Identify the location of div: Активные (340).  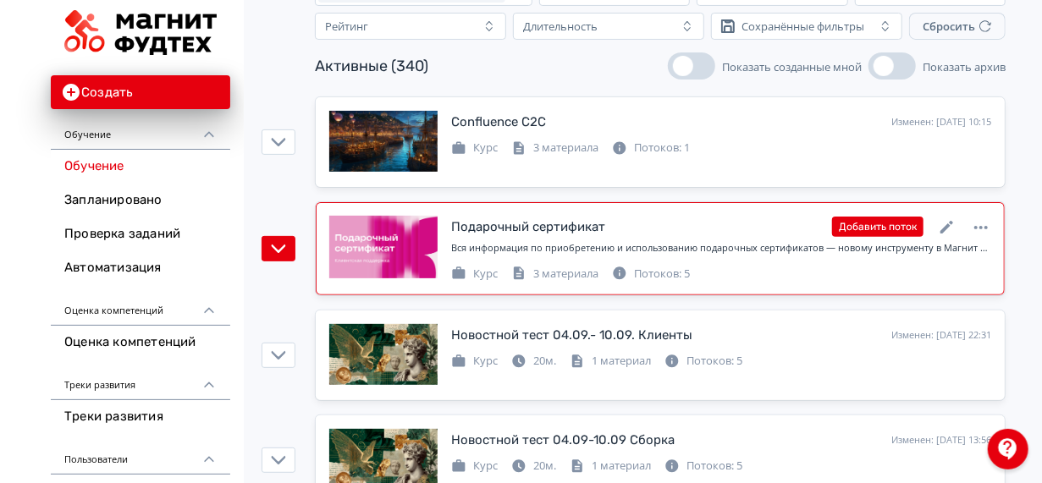
(372, 66).